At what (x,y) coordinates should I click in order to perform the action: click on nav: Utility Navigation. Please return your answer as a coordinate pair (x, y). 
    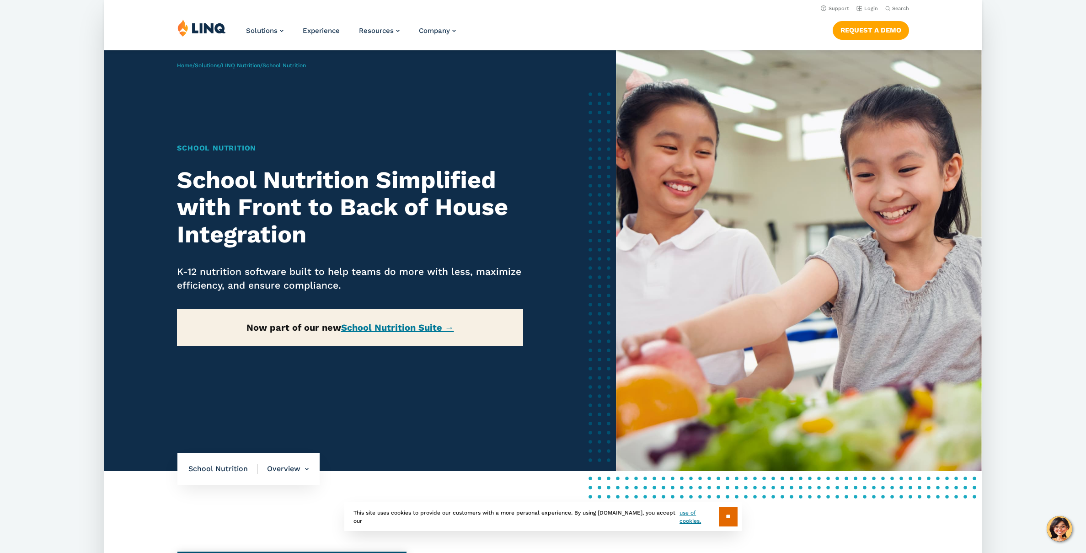
    Looking at the image, I should click on (543, 8).